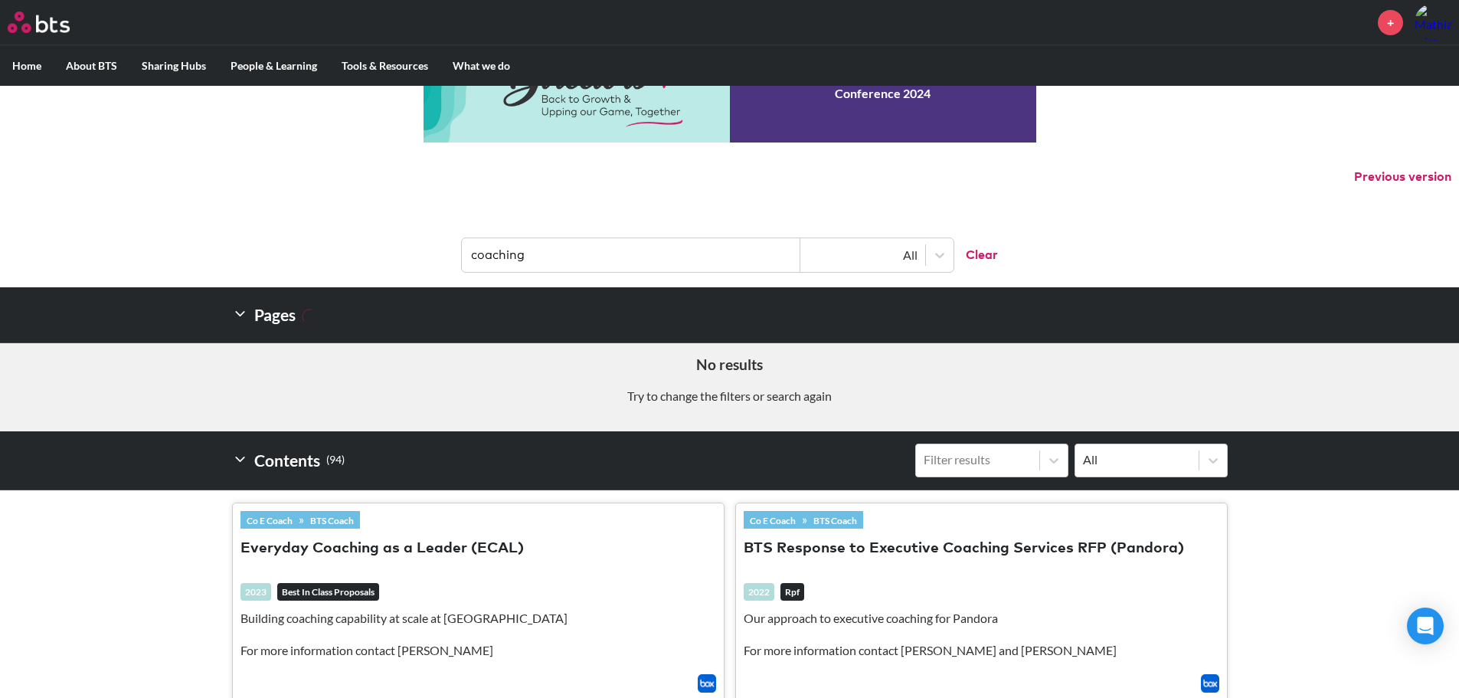  I want to click on button: BTS Response to Executive Coaching Services RFP (Pandora), so click(963, 548).